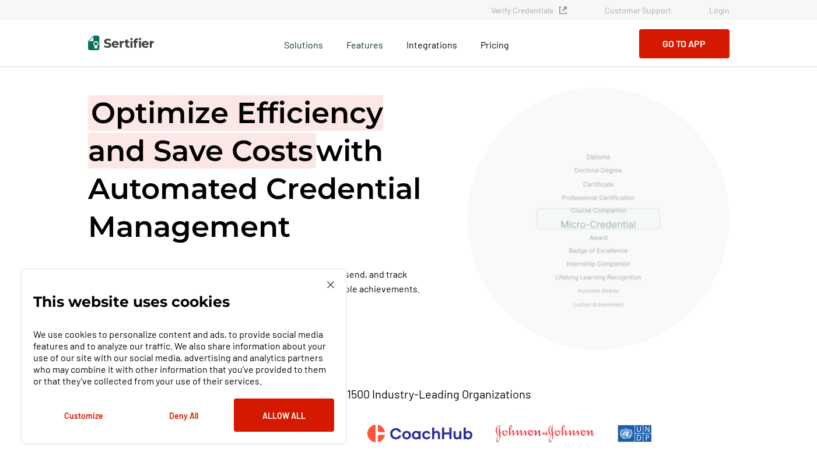  I want to click on g: Associate Degree, so click(598, 291).